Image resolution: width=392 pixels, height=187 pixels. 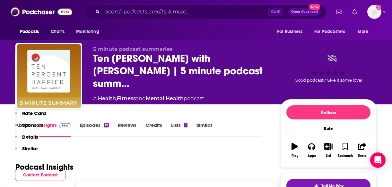 I want to click on a: Lists1, so click(x=179, y=130).